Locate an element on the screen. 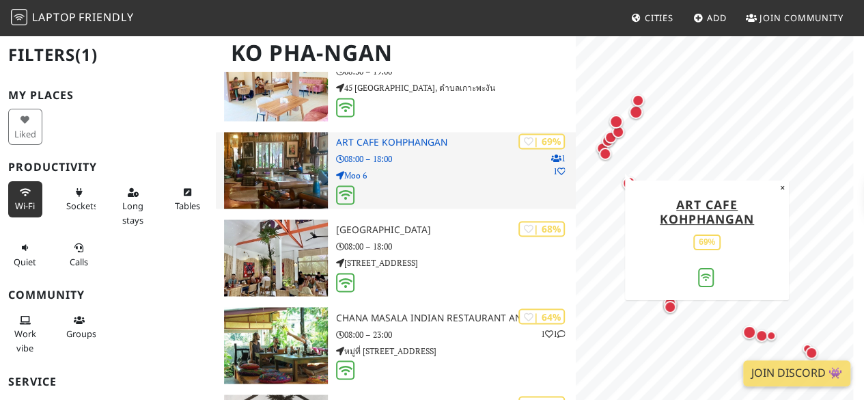  div: | 64% is located at coordinates (542, 316).